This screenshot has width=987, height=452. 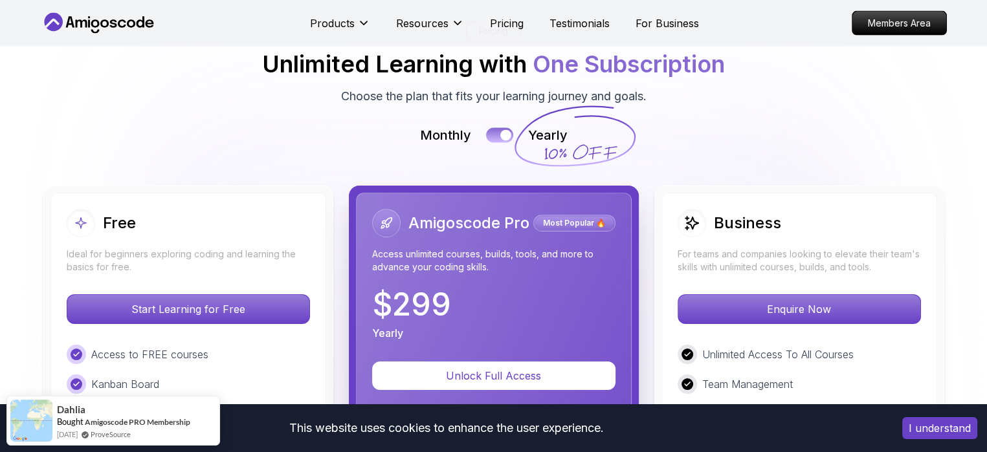 I want to click on p: Unlimited Access To All Courses, so click(x=778, y=355).